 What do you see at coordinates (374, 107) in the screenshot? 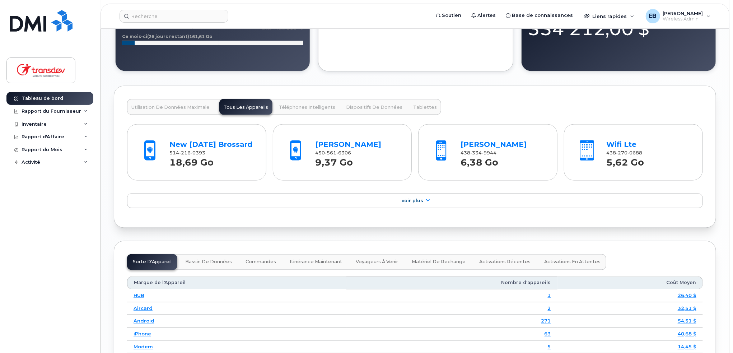
I see `button: Dispositifs de Données` at bounding box center [374, 107].